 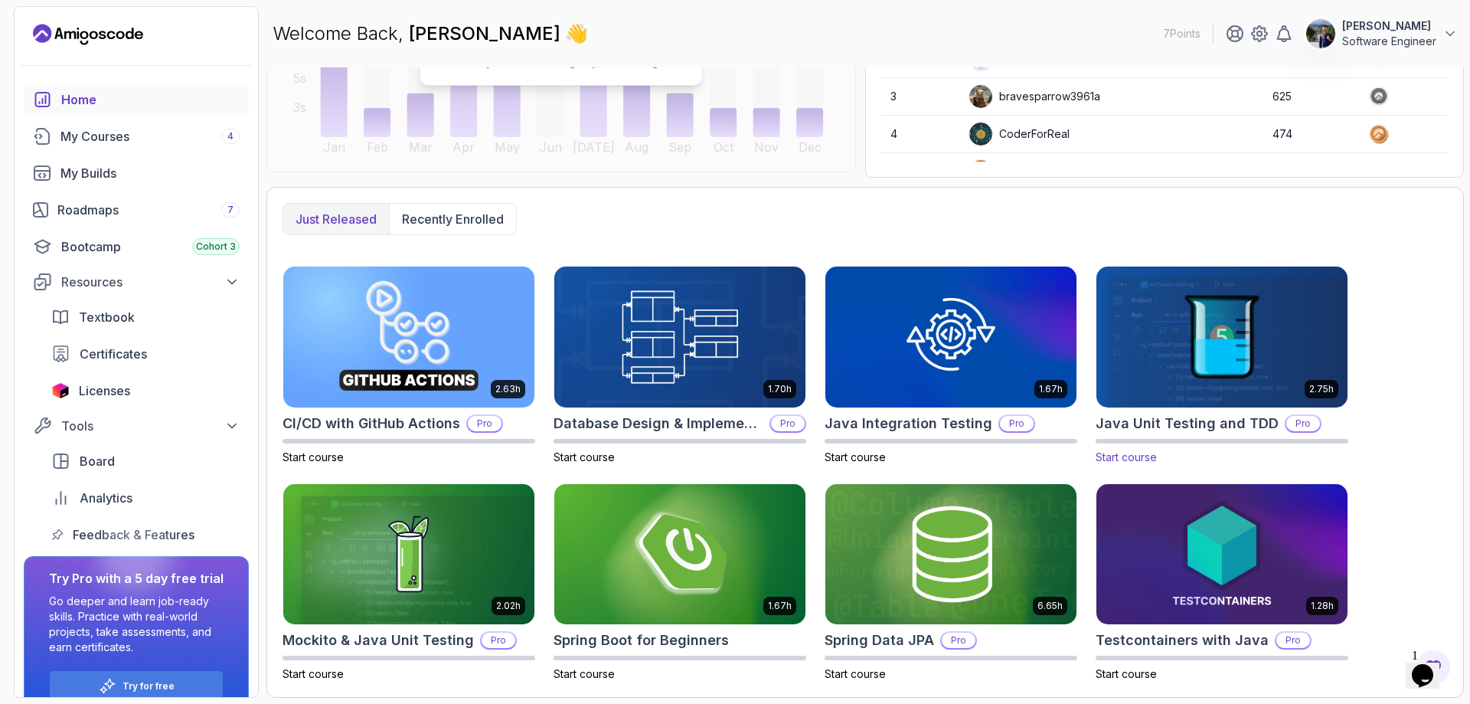 What do you see at coordinates (149, 210) in the screenshot?
I see `div: Roadmaps` at bounding box center [149, 210].